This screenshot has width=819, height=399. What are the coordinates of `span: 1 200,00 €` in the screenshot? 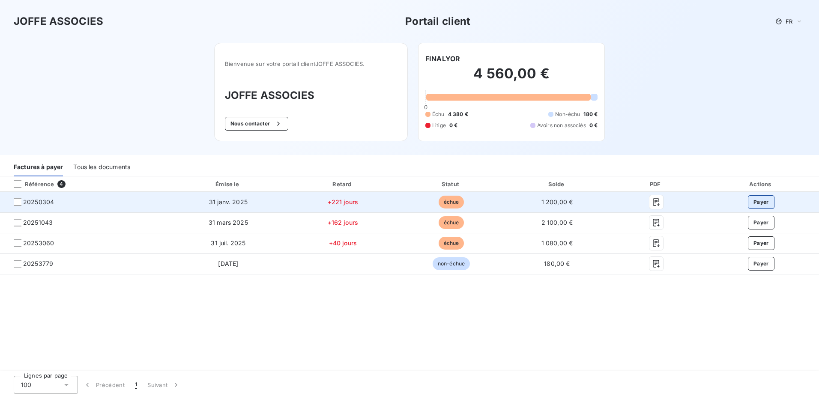 It's located at (557, 202).